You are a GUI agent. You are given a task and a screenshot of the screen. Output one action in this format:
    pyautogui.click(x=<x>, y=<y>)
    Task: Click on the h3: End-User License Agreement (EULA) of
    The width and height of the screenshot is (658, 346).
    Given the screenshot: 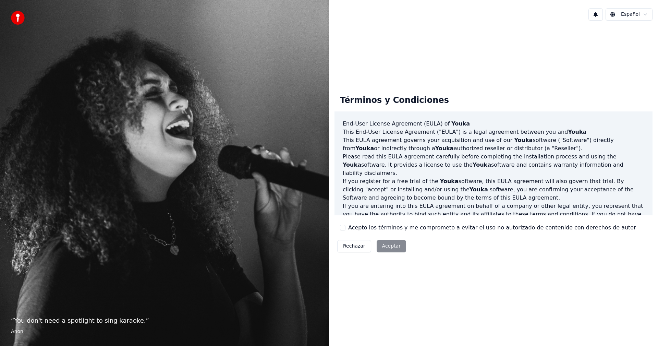 What is the action you would take?
    pyautogui.click(x=494, y=124)
    